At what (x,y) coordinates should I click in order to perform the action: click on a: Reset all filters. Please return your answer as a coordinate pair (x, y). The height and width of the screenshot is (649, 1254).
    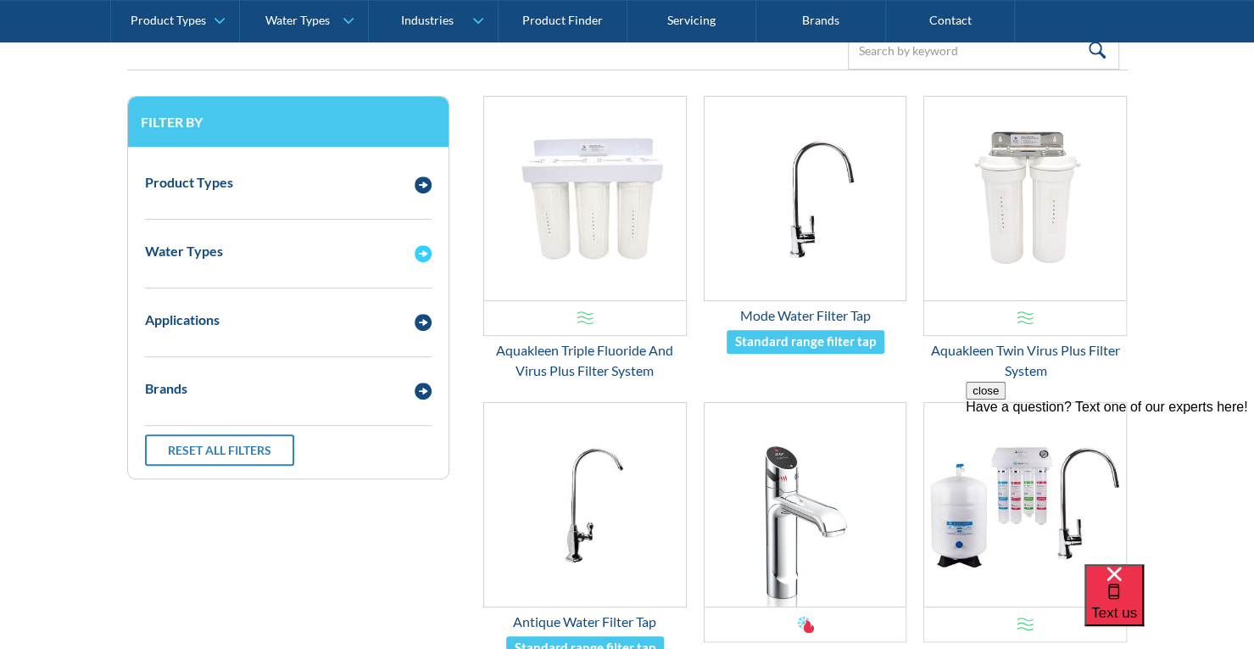
    Looking at the image, I should click on (220, 449).